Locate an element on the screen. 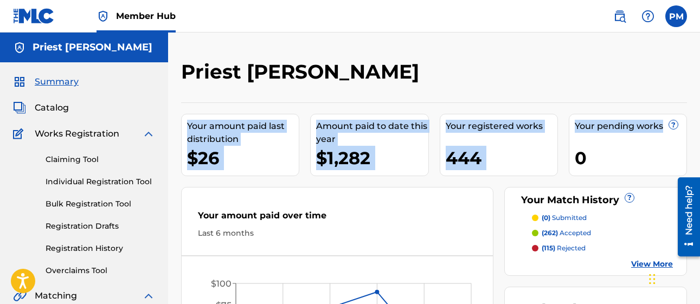  span: (115) is located at coordinates (548, 248).